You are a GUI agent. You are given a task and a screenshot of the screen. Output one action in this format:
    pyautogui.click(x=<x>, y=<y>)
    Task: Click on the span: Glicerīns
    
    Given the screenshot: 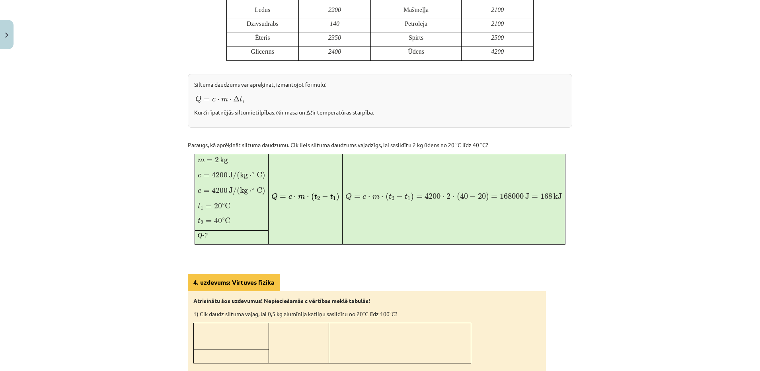 What is the action you would take?
    pyautogui.click(x=262, y=51)
    